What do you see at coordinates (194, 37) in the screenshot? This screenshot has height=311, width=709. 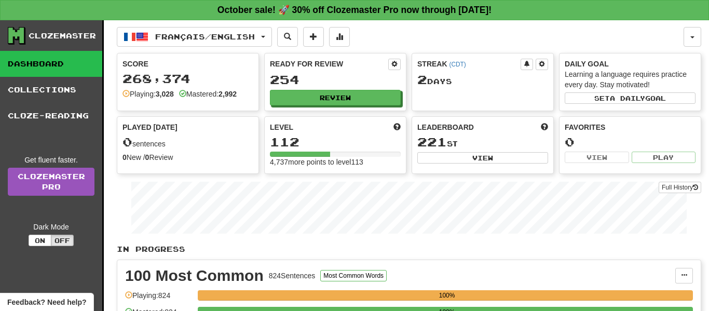 I see `button: Français/English` at bounding box center [194, 37].